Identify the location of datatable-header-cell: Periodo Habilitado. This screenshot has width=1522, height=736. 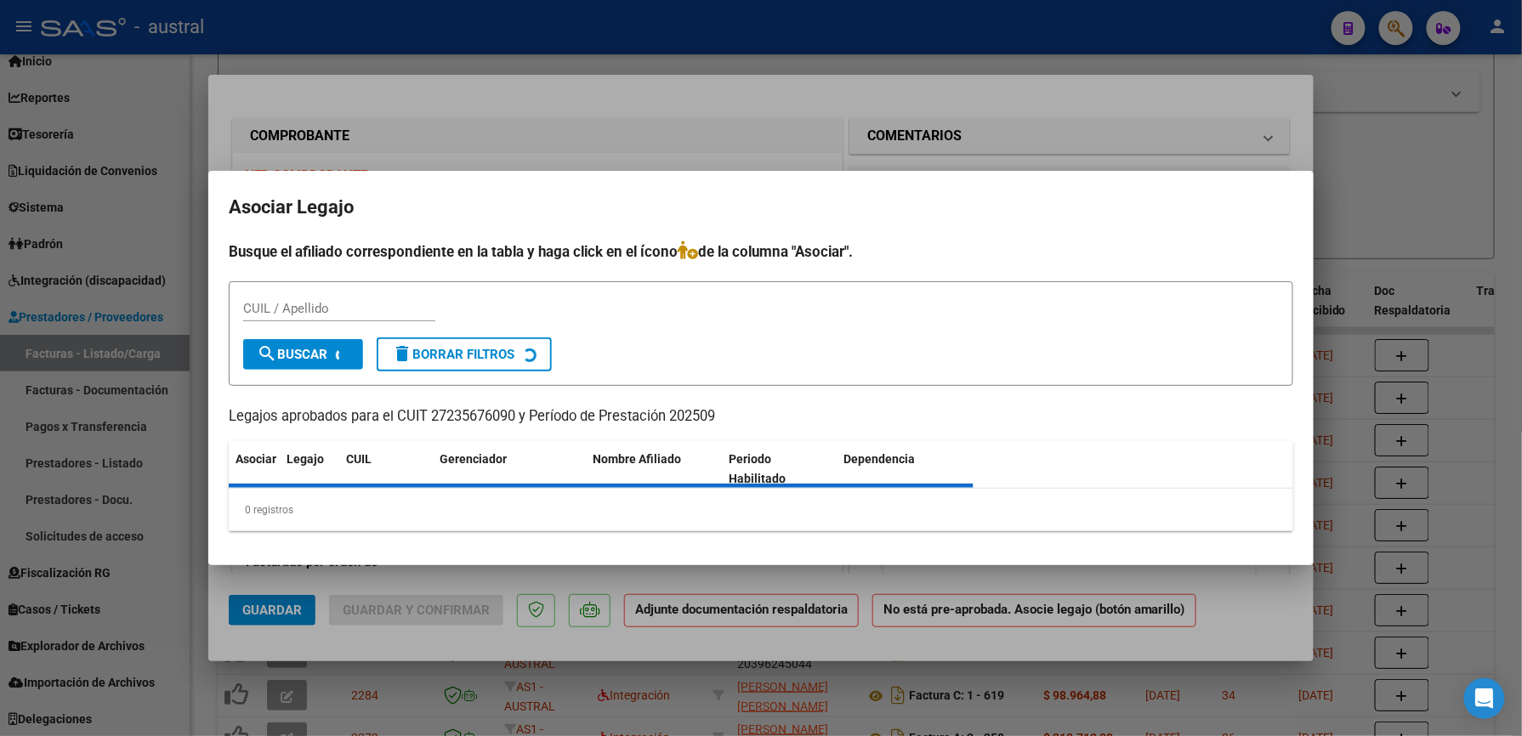
(780, 469).